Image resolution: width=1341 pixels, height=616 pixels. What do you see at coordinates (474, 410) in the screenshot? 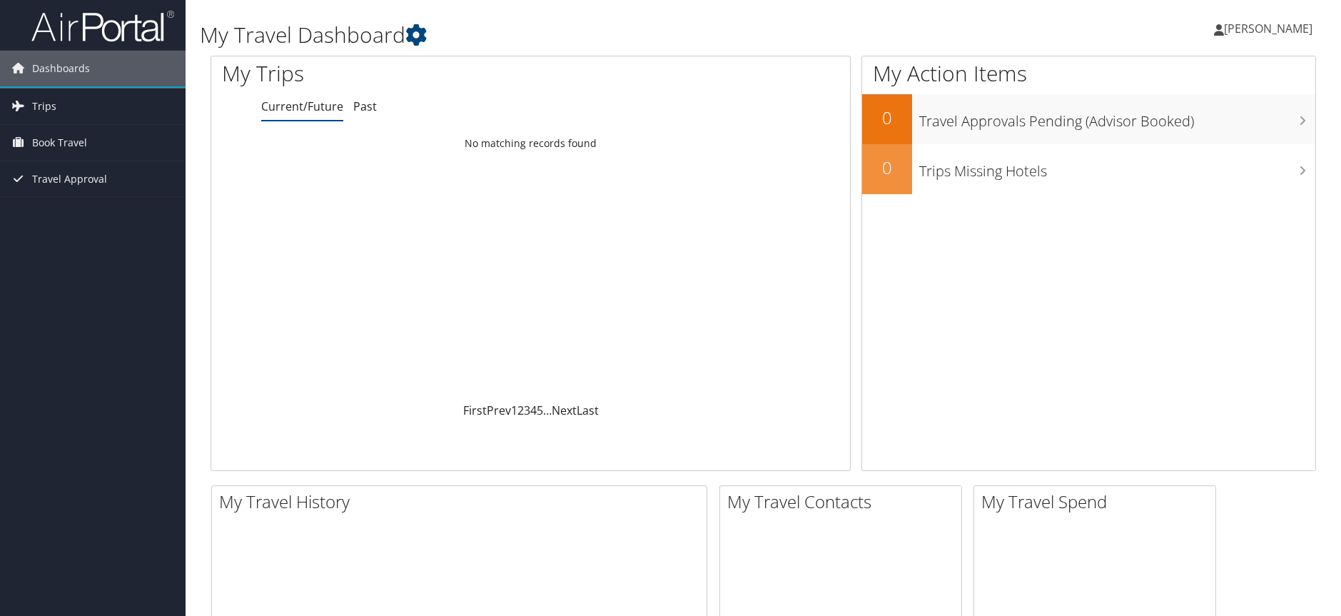
I see `a: First` at bounding box center [474, 410].